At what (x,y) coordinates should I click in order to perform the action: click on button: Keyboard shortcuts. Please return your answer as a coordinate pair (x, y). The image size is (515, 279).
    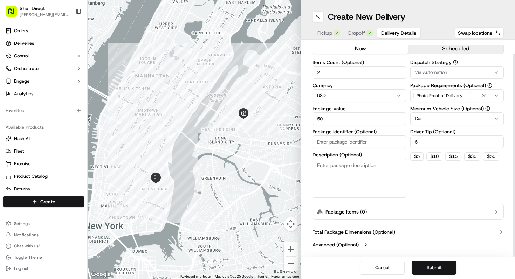
    Looking at the image, I should click on (196, 277).